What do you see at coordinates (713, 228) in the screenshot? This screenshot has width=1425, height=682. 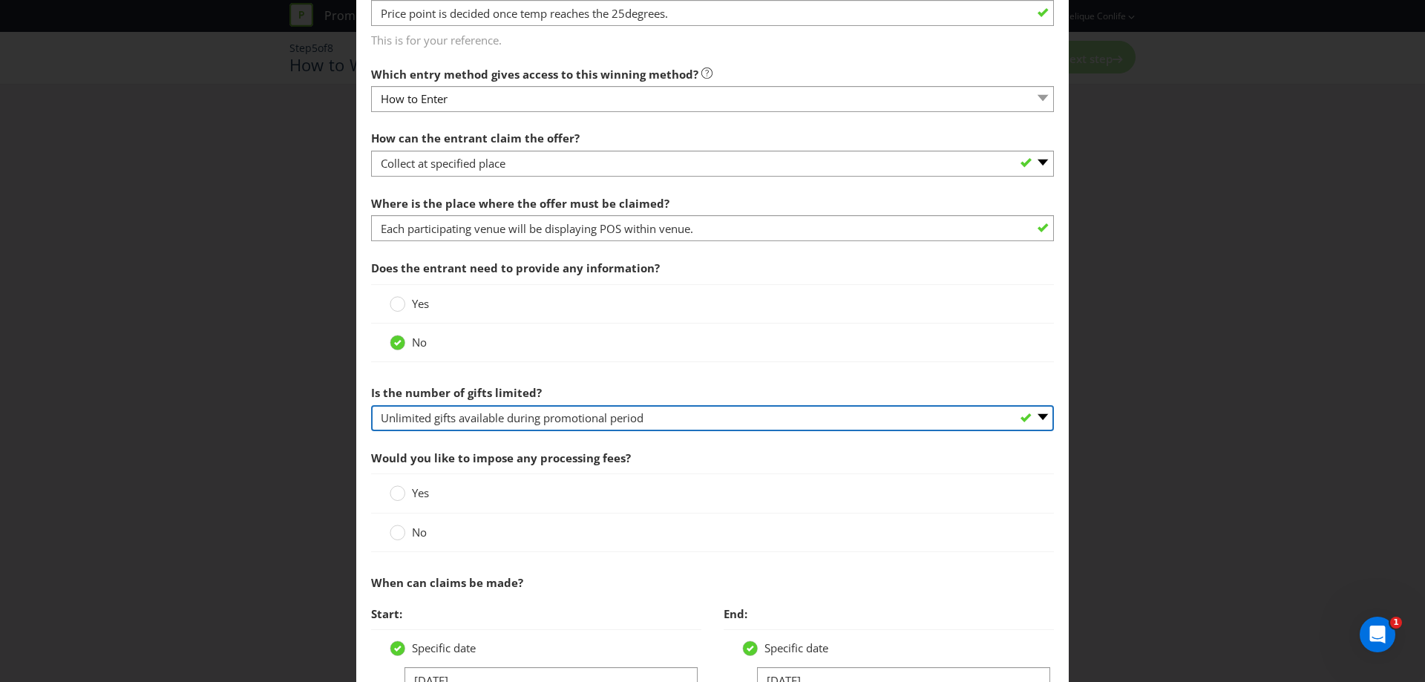 I see `input: E.g. at the information desk of the Chadstone Shopping Centre` at bounding box center [713, 228].